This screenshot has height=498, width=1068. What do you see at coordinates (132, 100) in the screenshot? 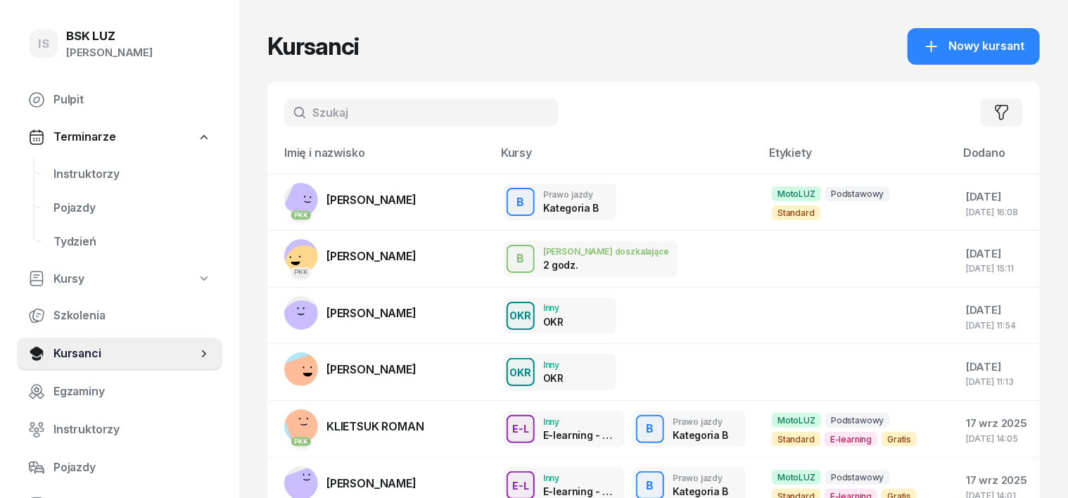
I see `span: Pulpit` at bounding box center [132, 100].